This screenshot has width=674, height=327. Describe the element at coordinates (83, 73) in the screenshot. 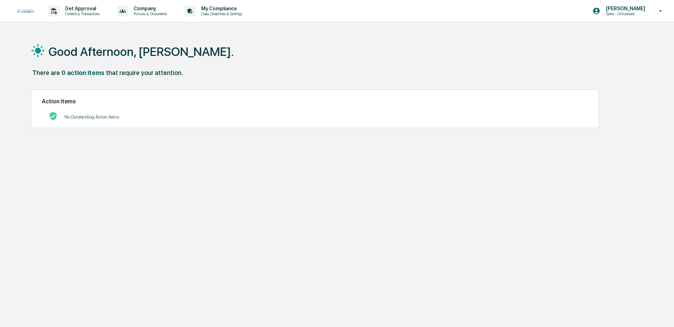

I see `div: 0 action items` at that location.